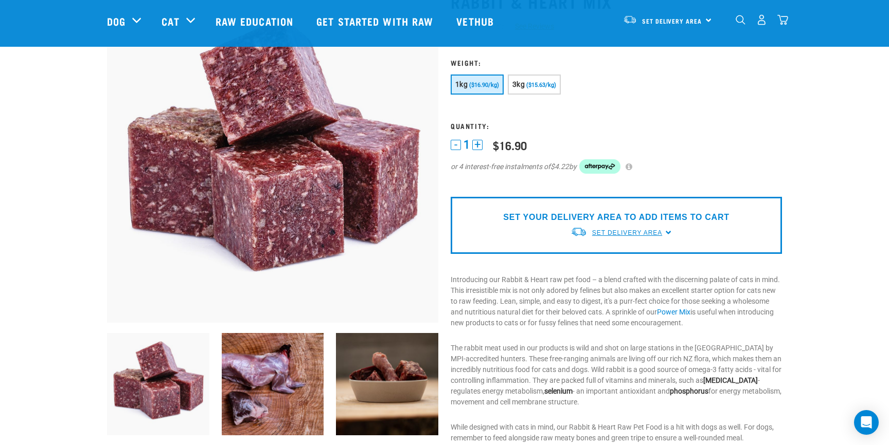 The image size is (889, 445). I want to click on img: Afterpay, so click(600, 167).